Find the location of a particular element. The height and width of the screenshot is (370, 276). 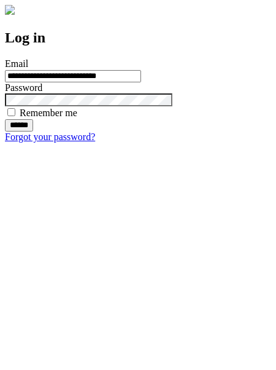

a: Forgot your password? is located at coordinates (50, 136).